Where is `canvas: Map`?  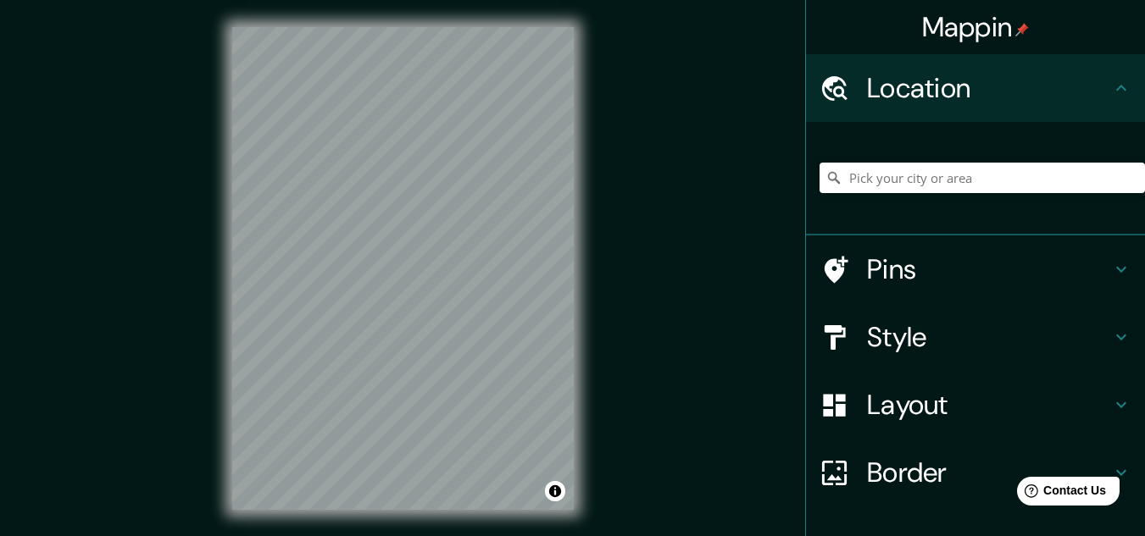
canvas: Map is located at coordinates (402, 269).